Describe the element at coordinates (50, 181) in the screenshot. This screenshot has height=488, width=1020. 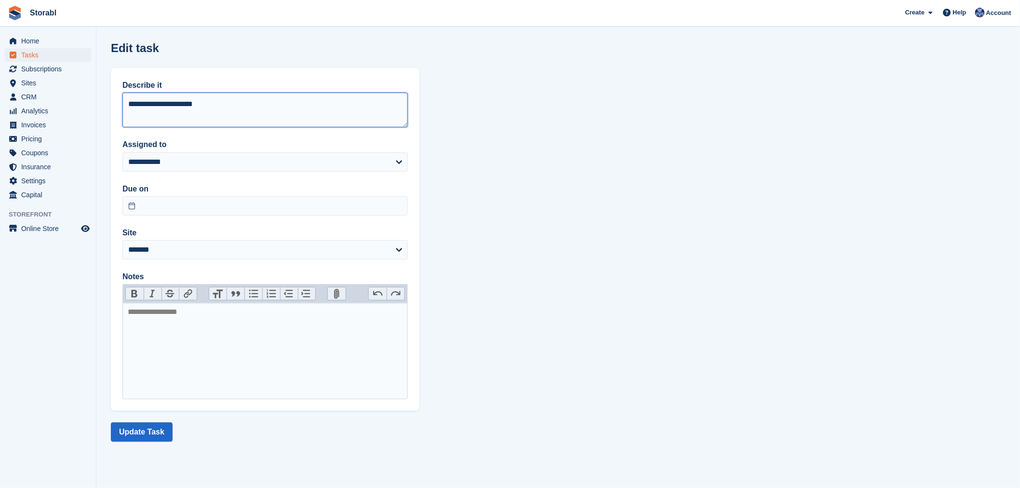
I see `span: Settings` at that location.